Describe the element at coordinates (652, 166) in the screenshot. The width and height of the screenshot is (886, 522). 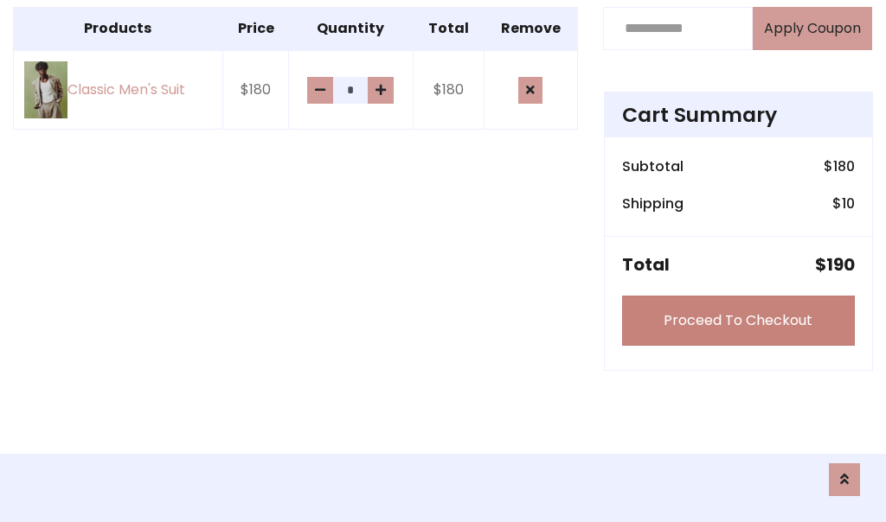
I see `h6: Subtotal` at that location.